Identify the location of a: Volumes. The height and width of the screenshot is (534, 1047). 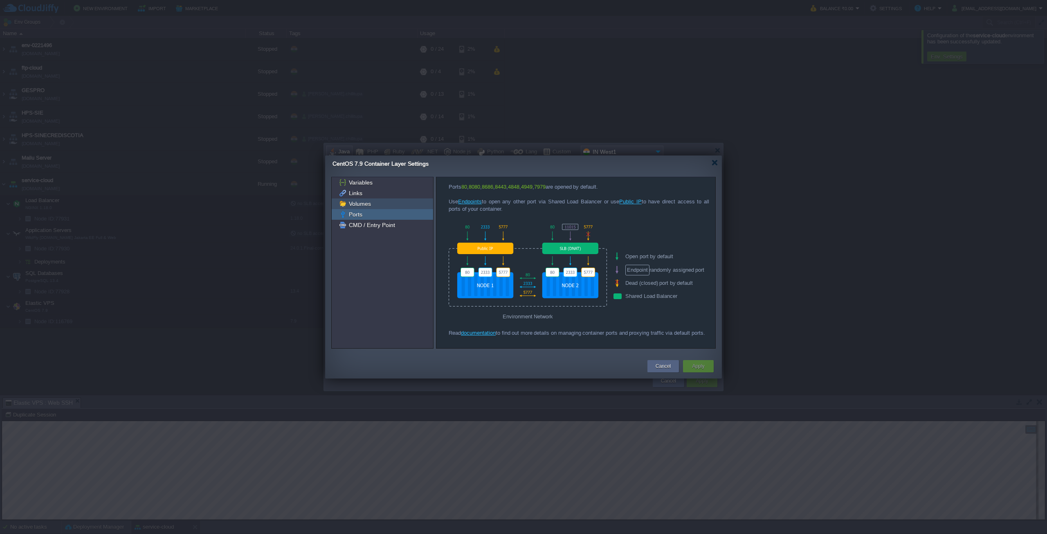
(359, 204).